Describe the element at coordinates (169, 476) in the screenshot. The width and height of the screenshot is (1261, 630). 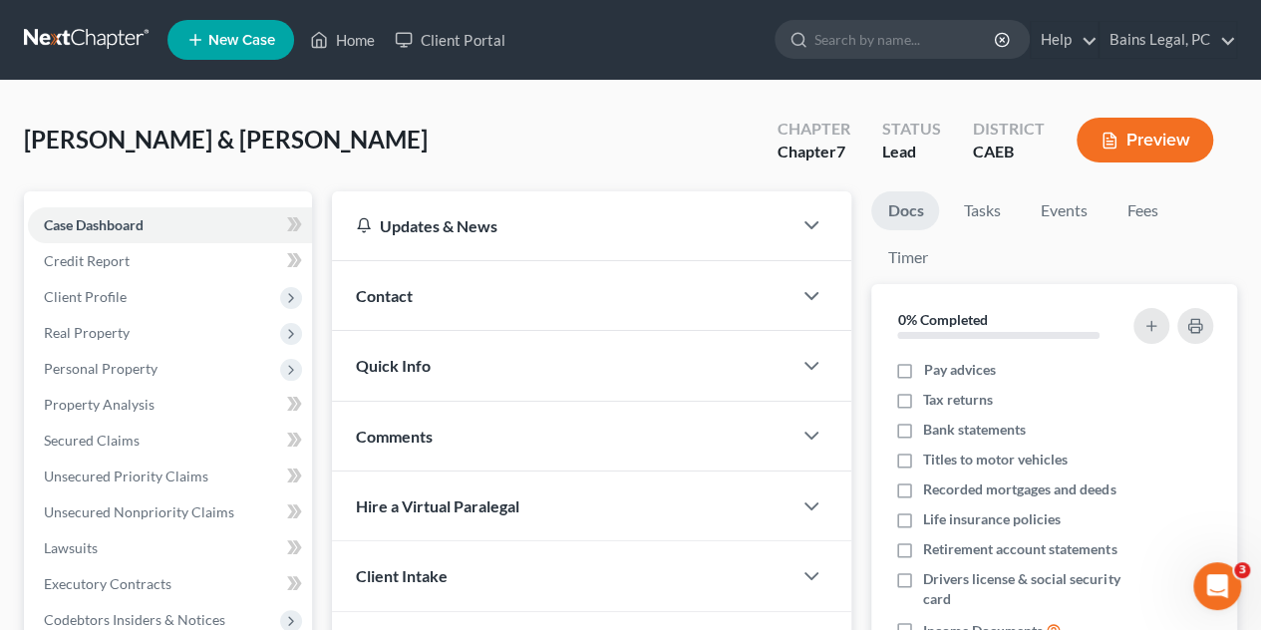
I see `a: Unsecured Priority Claims` at that location.